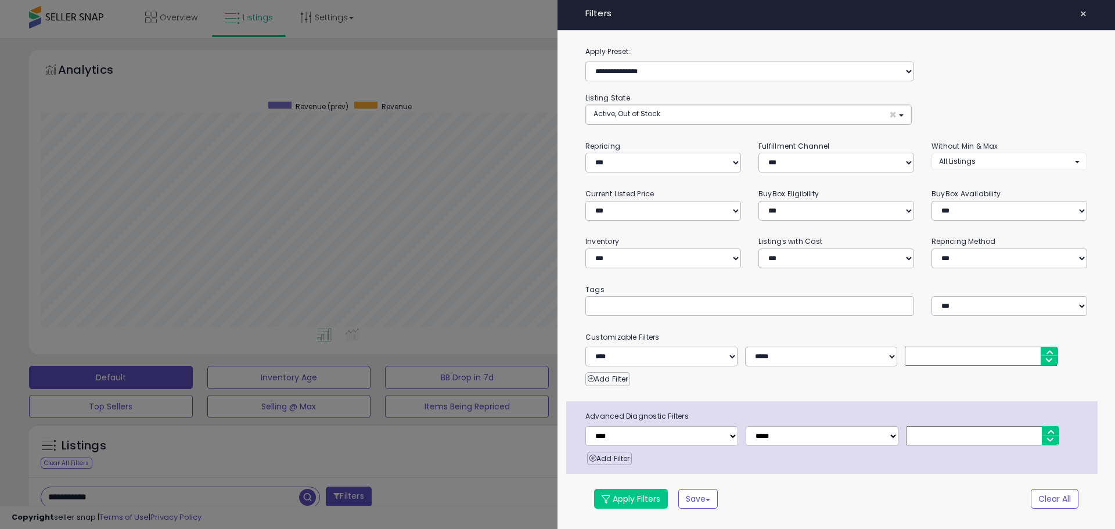 The height and width of the screenshot is (529, 1115). What do you see at coordinates (964, 146) in the screenshot?
I see `small: Without Min & Max` at bounding box center [964, 146].